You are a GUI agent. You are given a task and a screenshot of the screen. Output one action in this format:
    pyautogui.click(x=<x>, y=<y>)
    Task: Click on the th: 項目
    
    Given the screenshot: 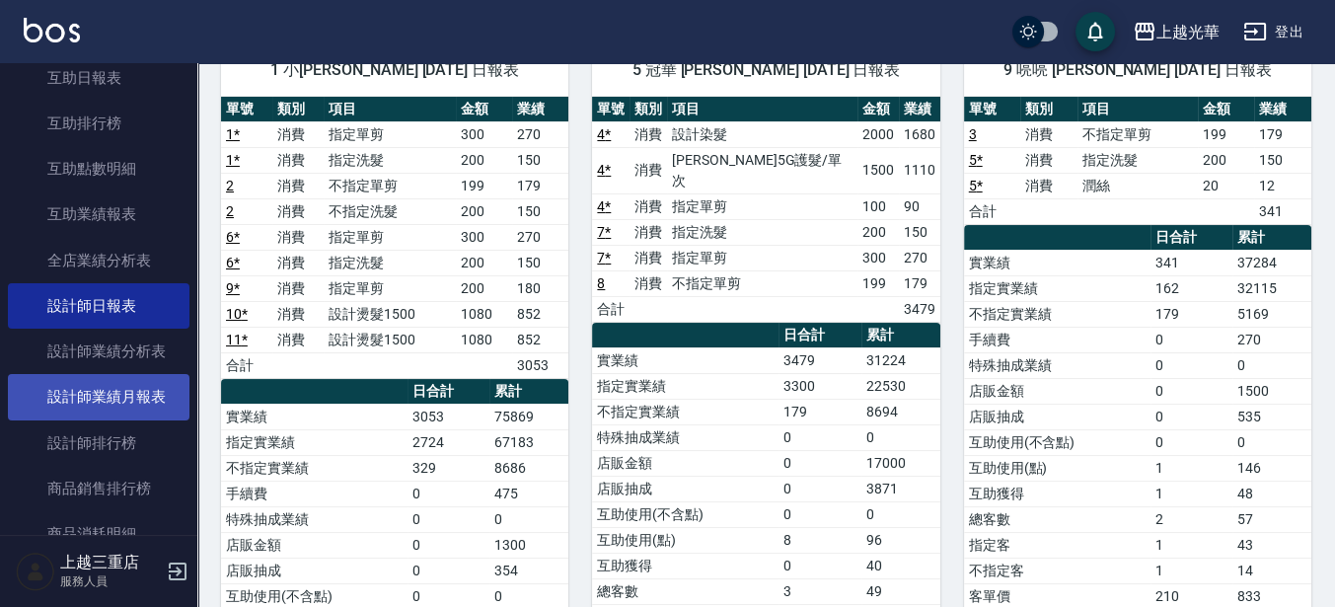 What is the action you would take?
    pyautogui.click(x=762, y=110)
    